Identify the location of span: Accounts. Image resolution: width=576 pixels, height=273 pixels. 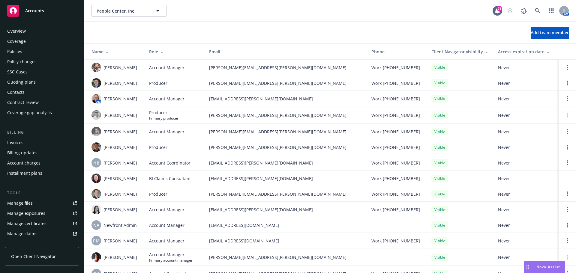
(35, 11).